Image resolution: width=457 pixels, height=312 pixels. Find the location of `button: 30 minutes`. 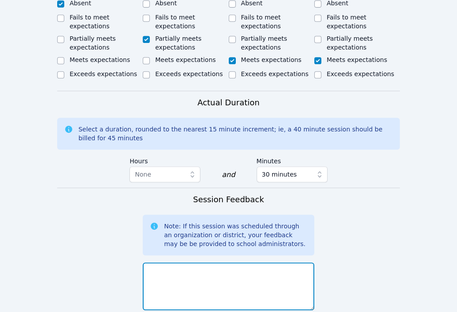

button: 30 minutes is located at coordinates (292, 175).